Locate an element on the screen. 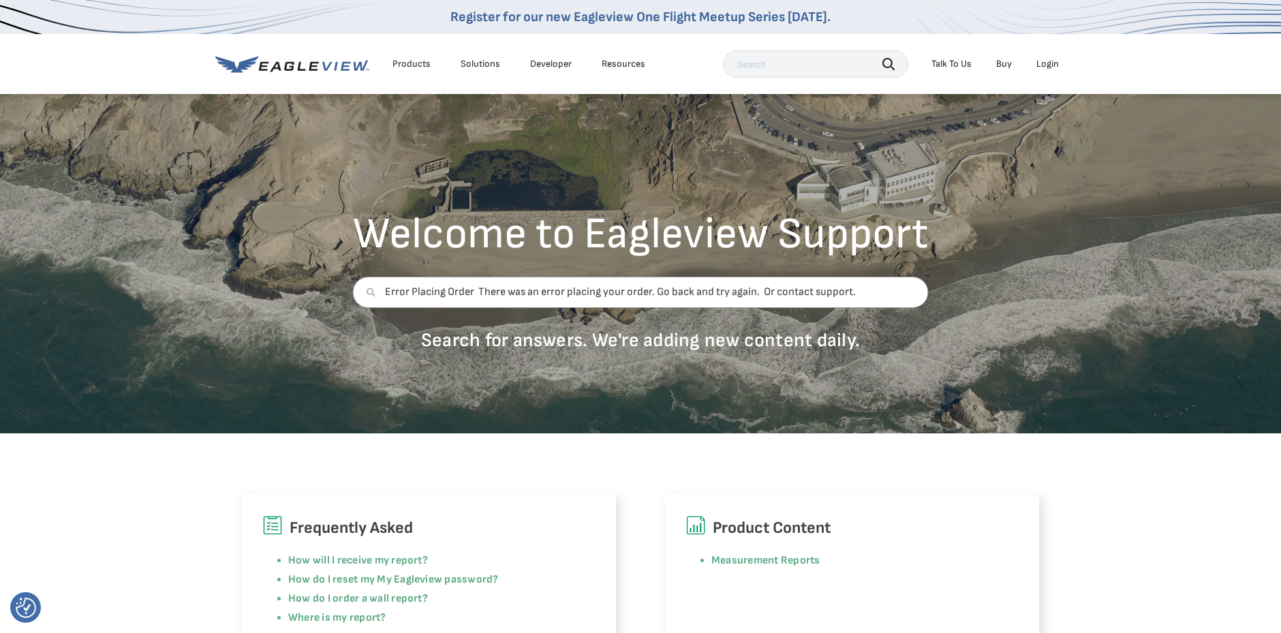 The image size is (1281, 633). input: Search support content is located at coordinates (641, 292).